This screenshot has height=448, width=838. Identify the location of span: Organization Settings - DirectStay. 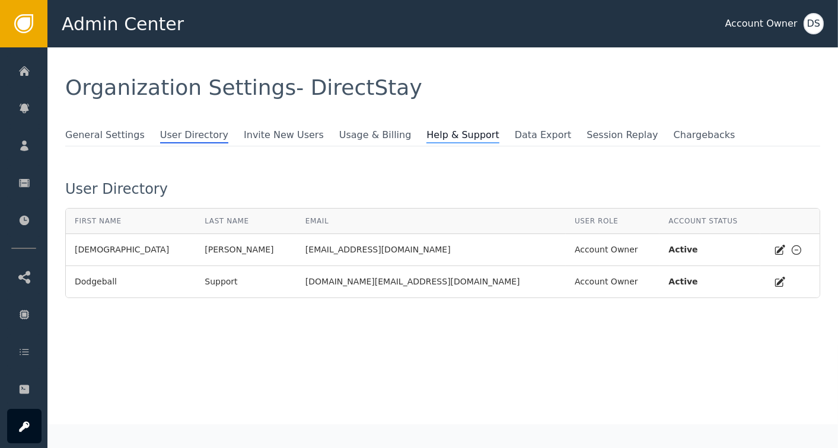
(244, 87).